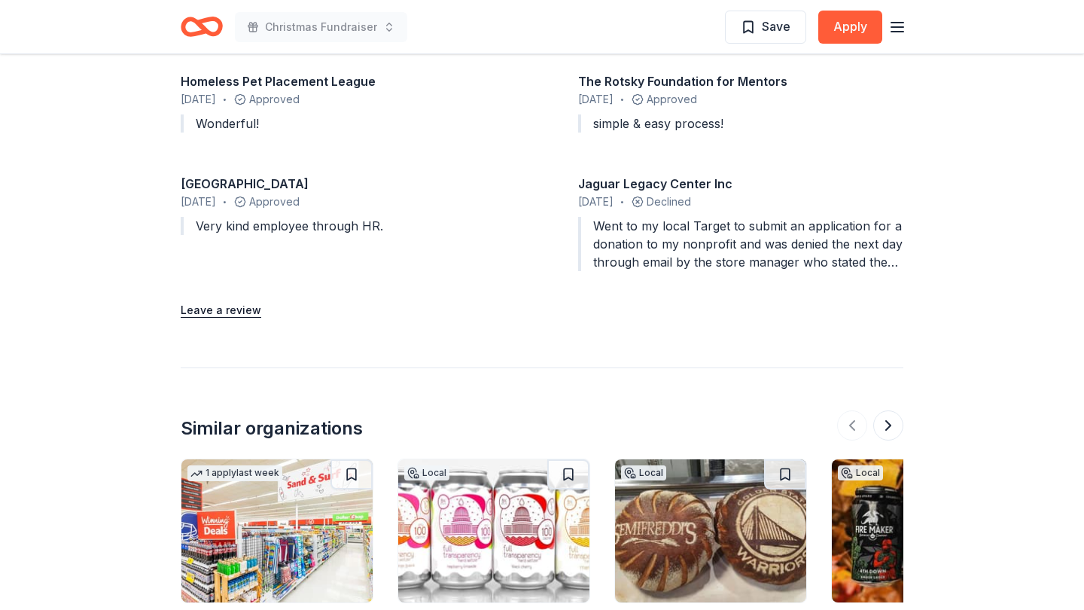 This screenshot has height=610, width=1084. I want to click on div: Went to my local Target to submit an application for a donation to my nonprofit and was denied th..., so click(741, 244).